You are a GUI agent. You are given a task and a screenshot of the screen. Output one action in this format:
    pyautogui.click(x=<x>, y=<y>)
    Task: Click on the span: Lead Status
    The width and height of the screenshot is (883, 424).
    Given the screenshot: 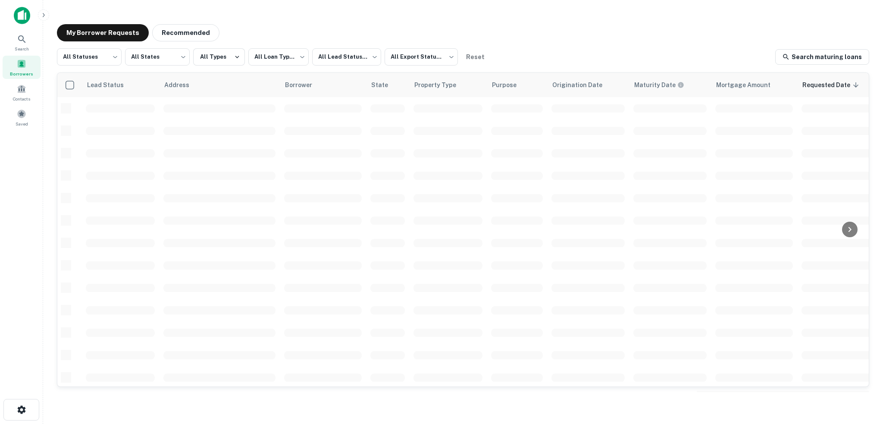 What is the action you would take?
    pyautogui.click(x=111, y=85)
    